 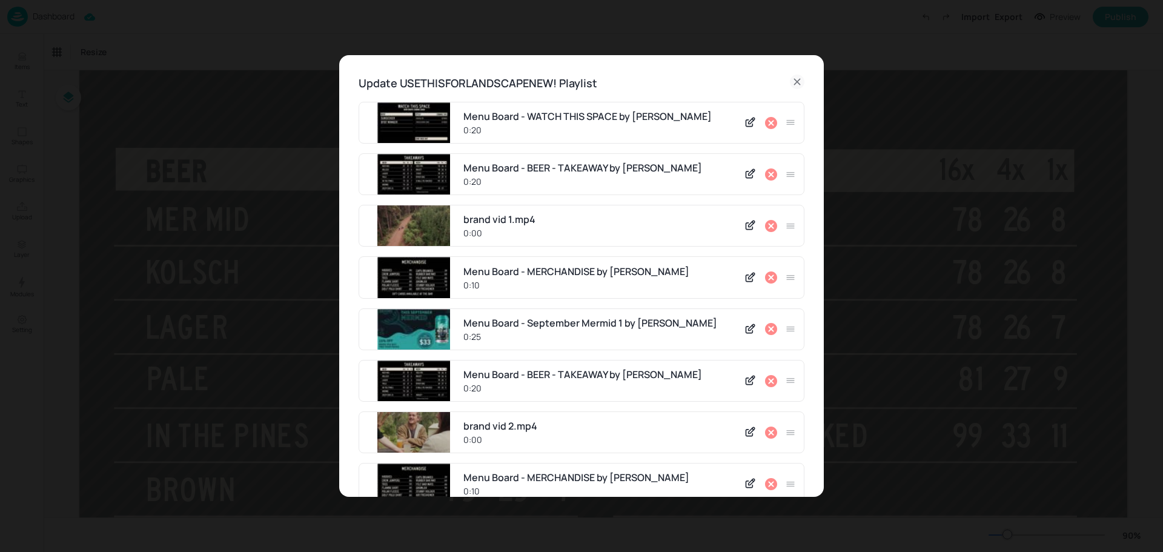 I want to click on img: %2BRmZ65L4uRFhpphMJrIj3w%3D%3D, so click(x=414, y=329).